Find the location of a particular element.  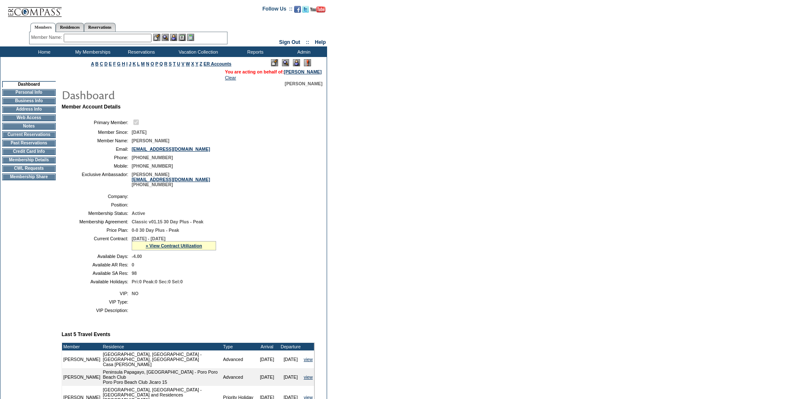

a: U is located at coordinates (179, 64).